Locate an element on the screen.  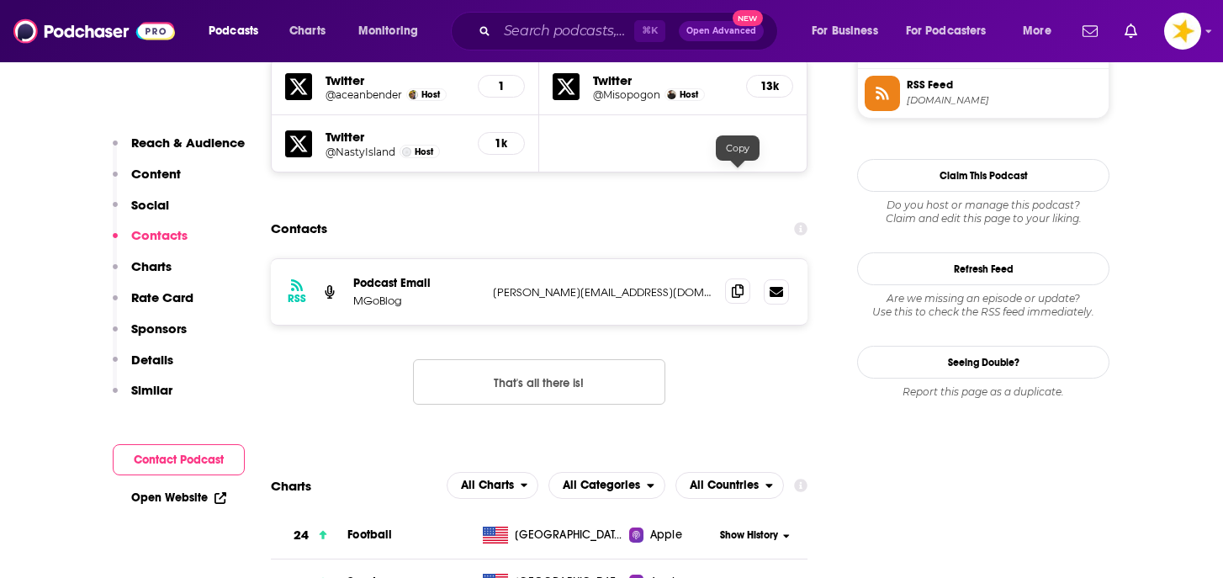
h5: 1k is located at coordinates (501, 143).